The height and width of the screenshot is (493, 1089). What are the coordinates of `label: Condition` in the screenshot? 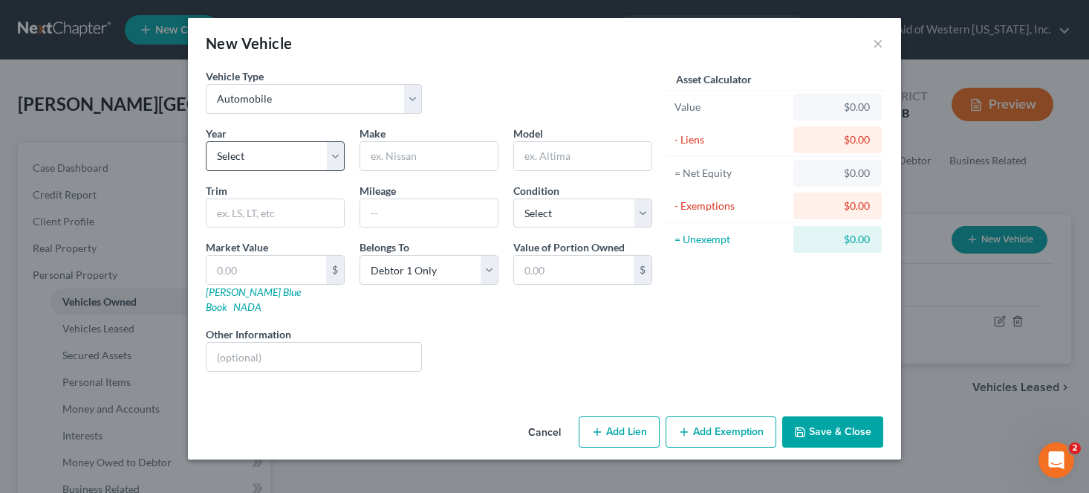 It's located at (537, 190).